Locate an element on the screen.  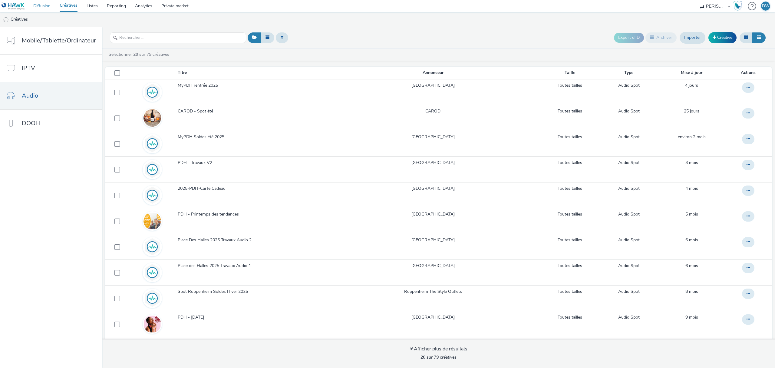
div: 7 janvier 2025, 15:32 is located at coordinates (692, 291).